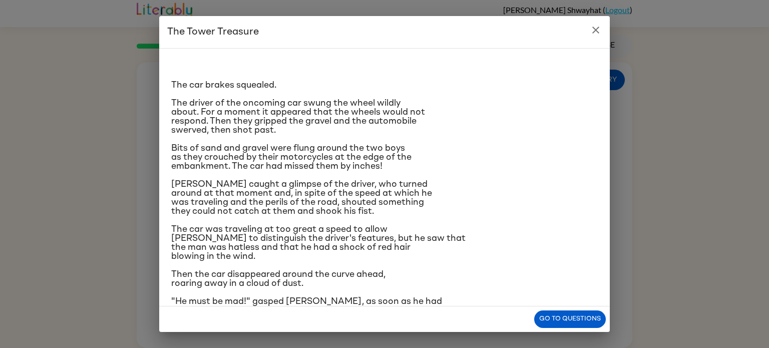  I want to click on span: Bits of sand and gravel were flung around the two boys as they crouched by their motorcycles at t..., so click(291, 157).